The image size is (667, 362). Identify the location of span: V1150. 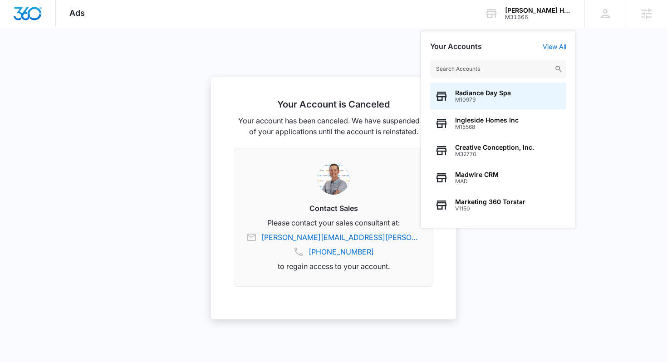
(490, 209).